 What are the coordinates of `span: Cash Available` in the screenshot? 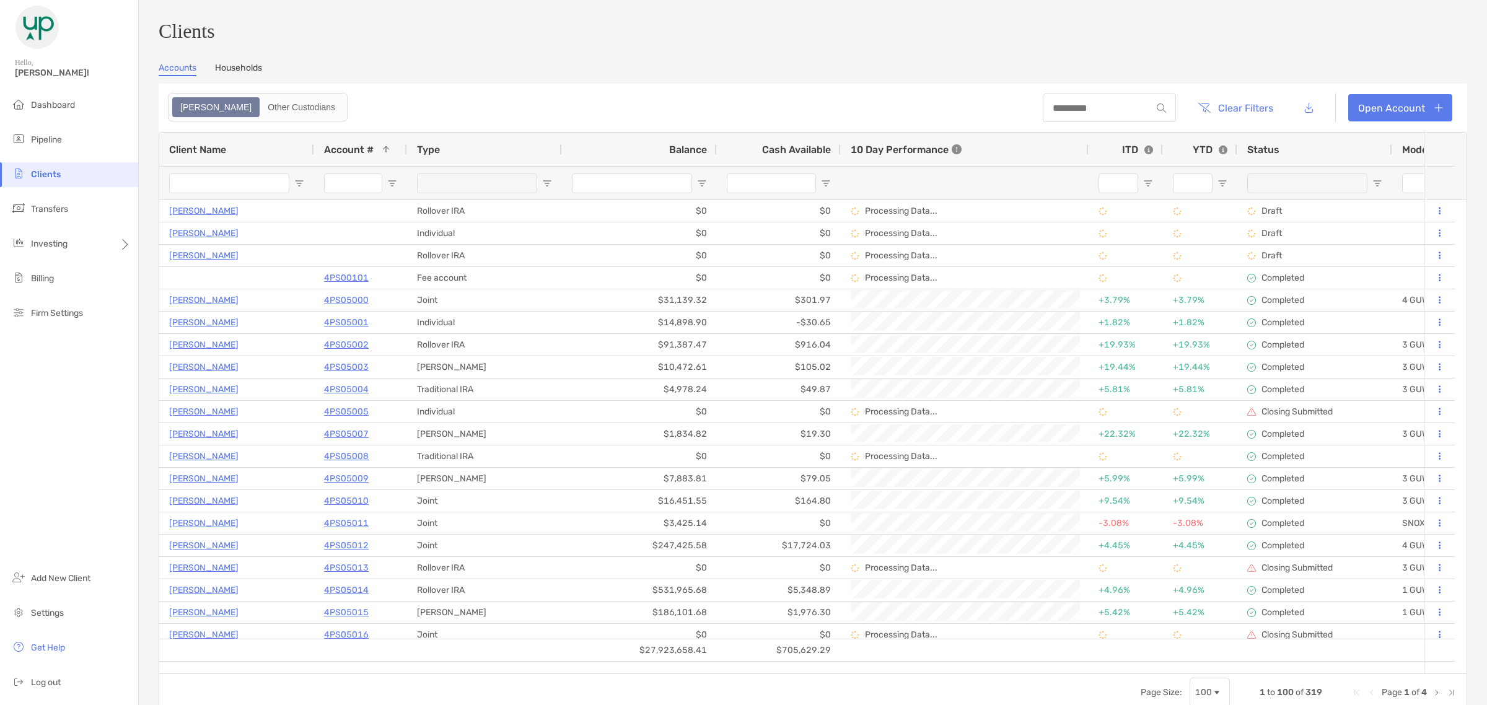 It's located at (796, 149).